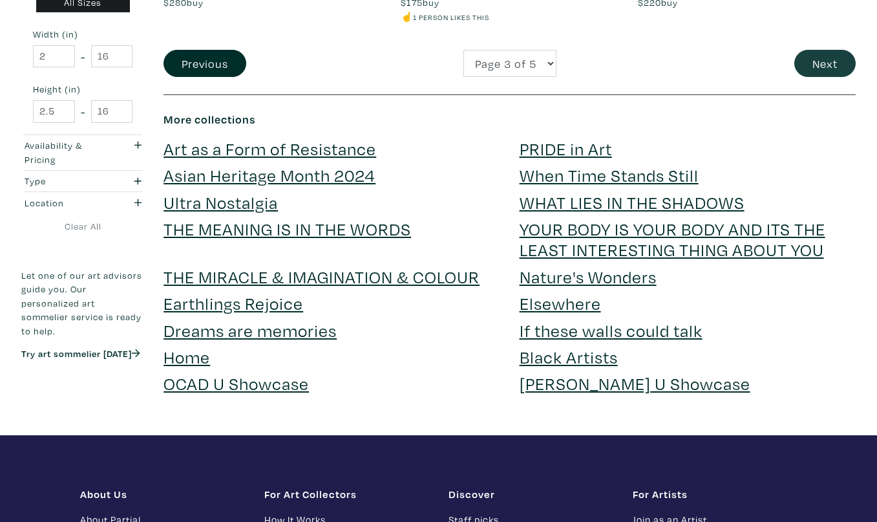 Image resolution: width=877 pixels, height=522 pixels. What do you see at coordinates (66, 181) in the screenshot?
I see `div: Type` at bounding box center [66, 181].